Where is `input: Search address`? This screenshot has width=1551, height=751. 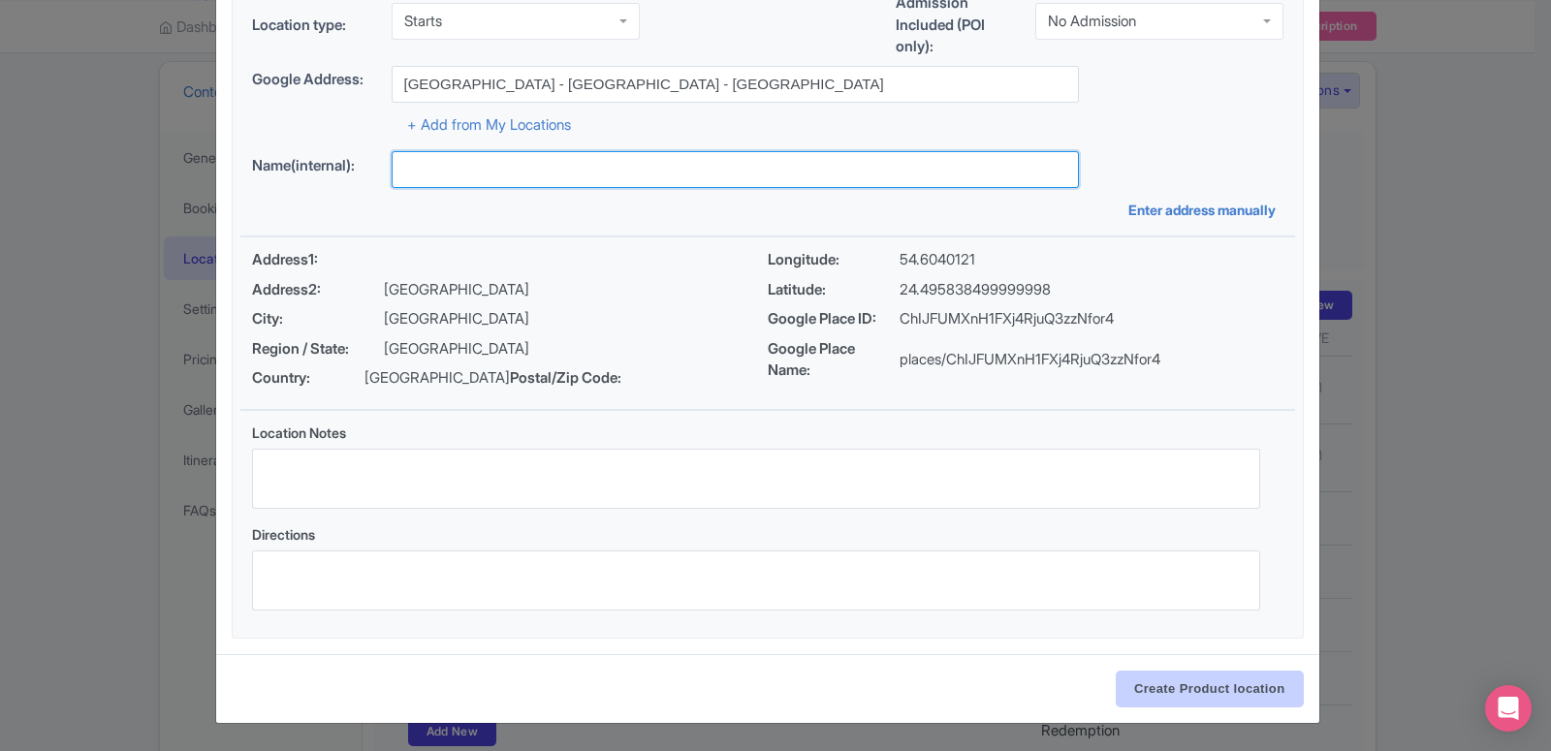 input: Search address is located at coordinates (735, 84).